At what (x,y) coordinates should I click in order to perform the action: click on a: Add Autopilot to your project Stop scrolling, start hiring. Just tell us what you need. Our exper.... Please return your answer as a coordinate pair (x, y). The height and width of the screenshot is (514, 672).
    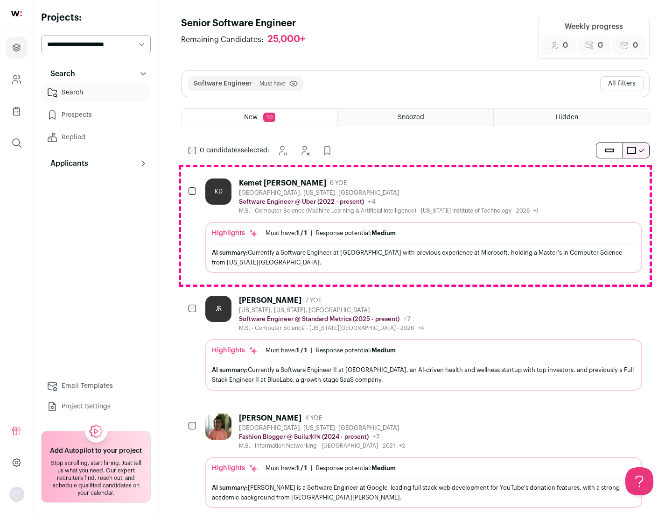
    Looking at the image, I should click on (96, 466).